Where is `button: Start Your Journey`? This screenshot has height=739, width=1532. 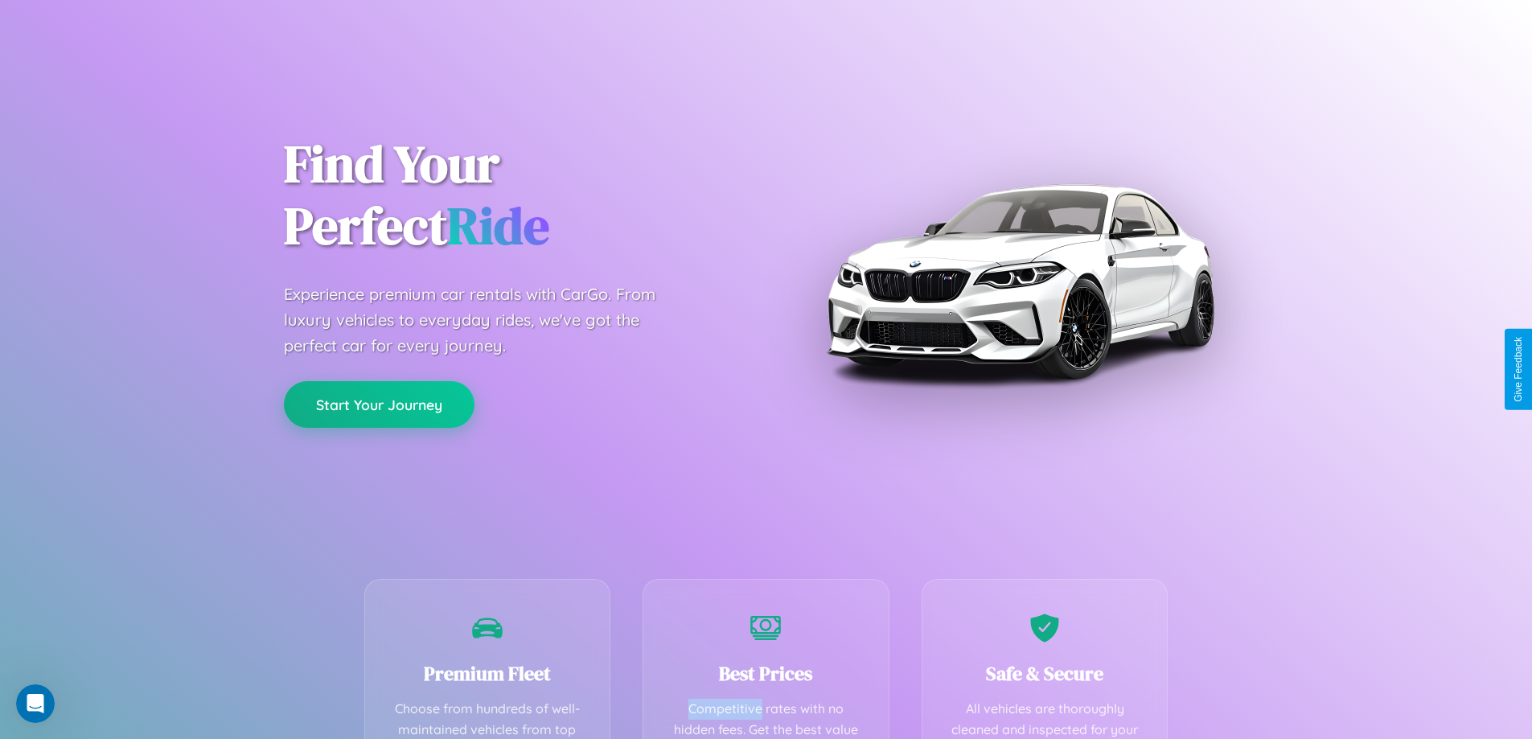
button: Start Your Journey is located at coordinates (379, 404).